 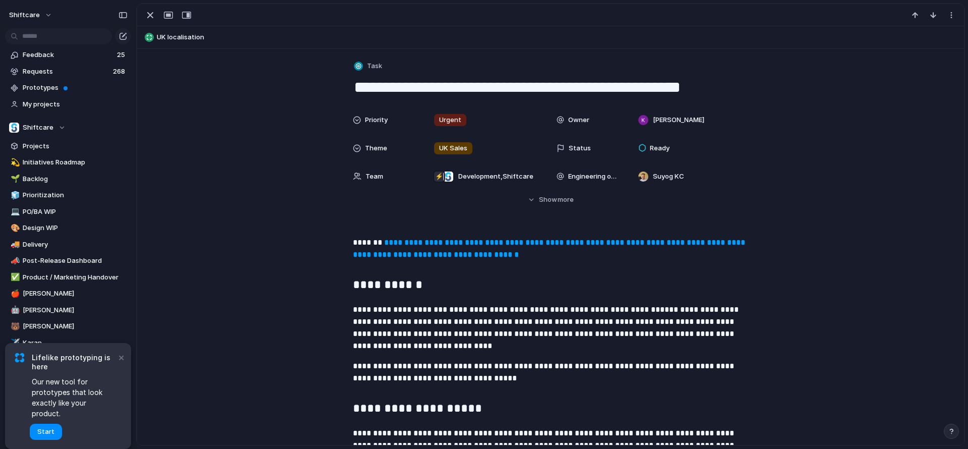 I want to click on a: Requests268, so click(x=68, y=72).